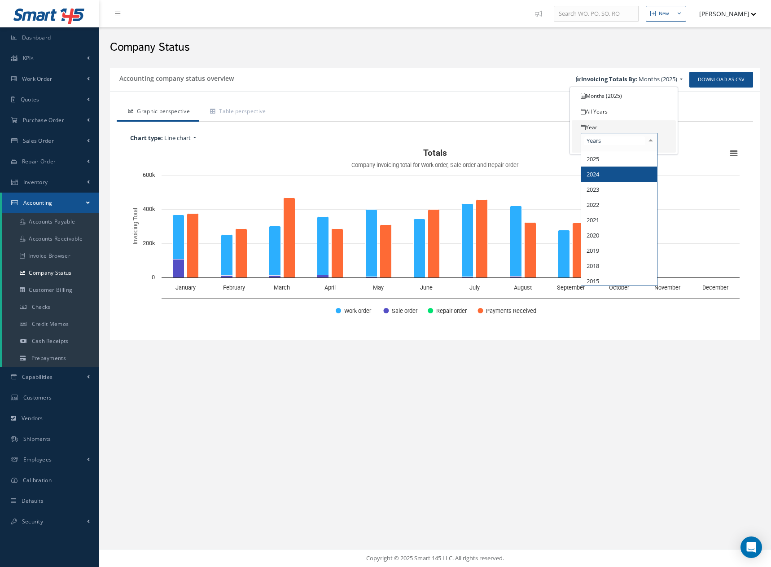 This screenshot has width=771, height=567. I want to click on button: New, so click(666, 13).